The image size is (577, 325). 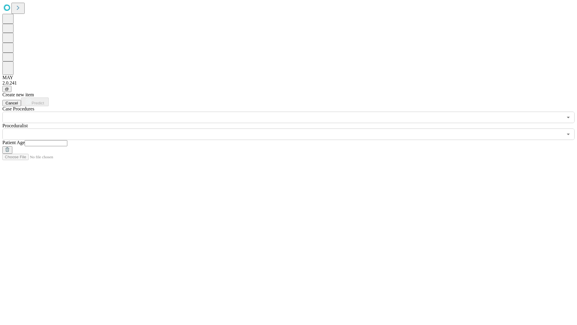 What do you see at coordinates (18, 109) in the screenshot?
I see `span: Scheduled Procedure` at bounding box center [18, 109].